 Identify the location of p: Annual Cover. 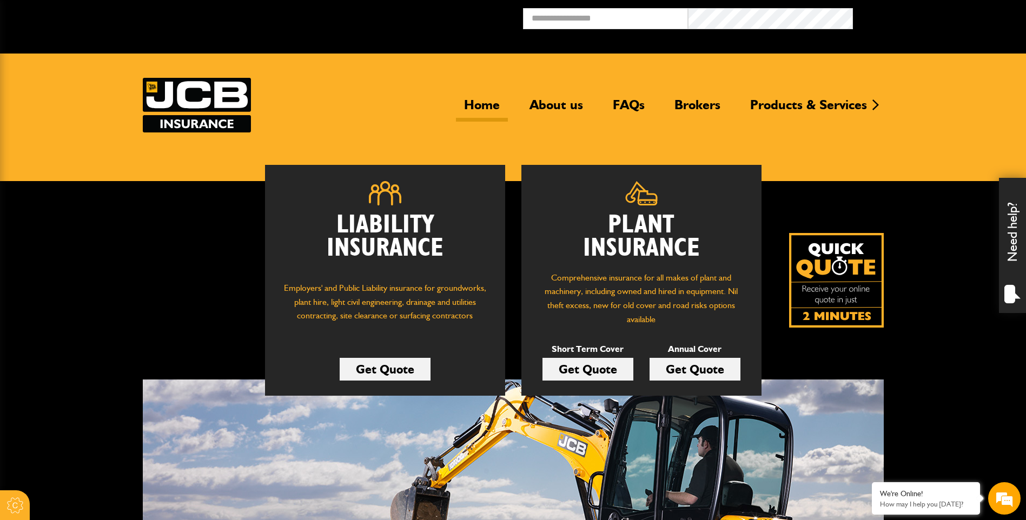
(695, 349).